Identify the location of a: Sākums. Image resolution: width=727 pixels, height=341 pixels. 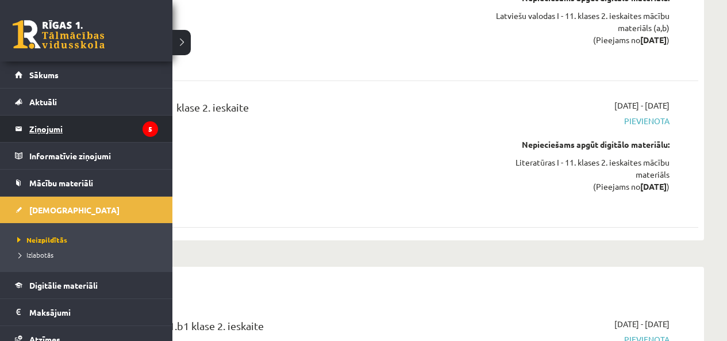
(86, 75).